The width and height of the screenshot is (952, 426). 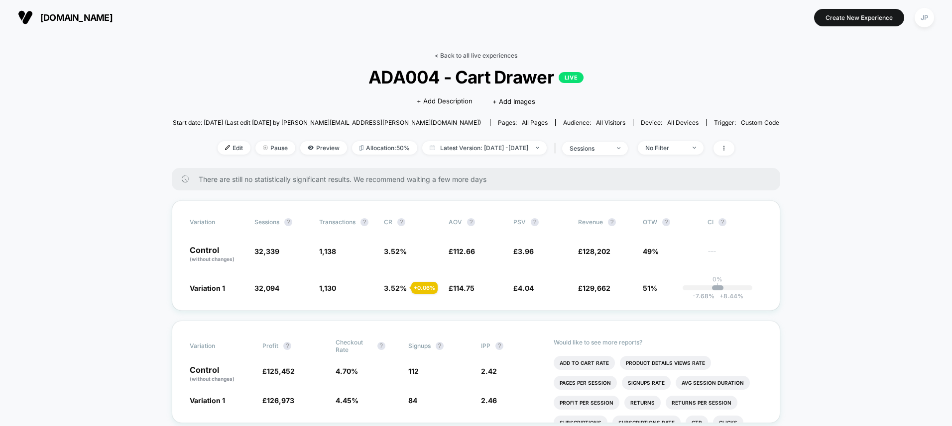 What do you see at coordinates (650, 251) in the screenshot?
I see `span: 49%` at bounding box center [650, 251].